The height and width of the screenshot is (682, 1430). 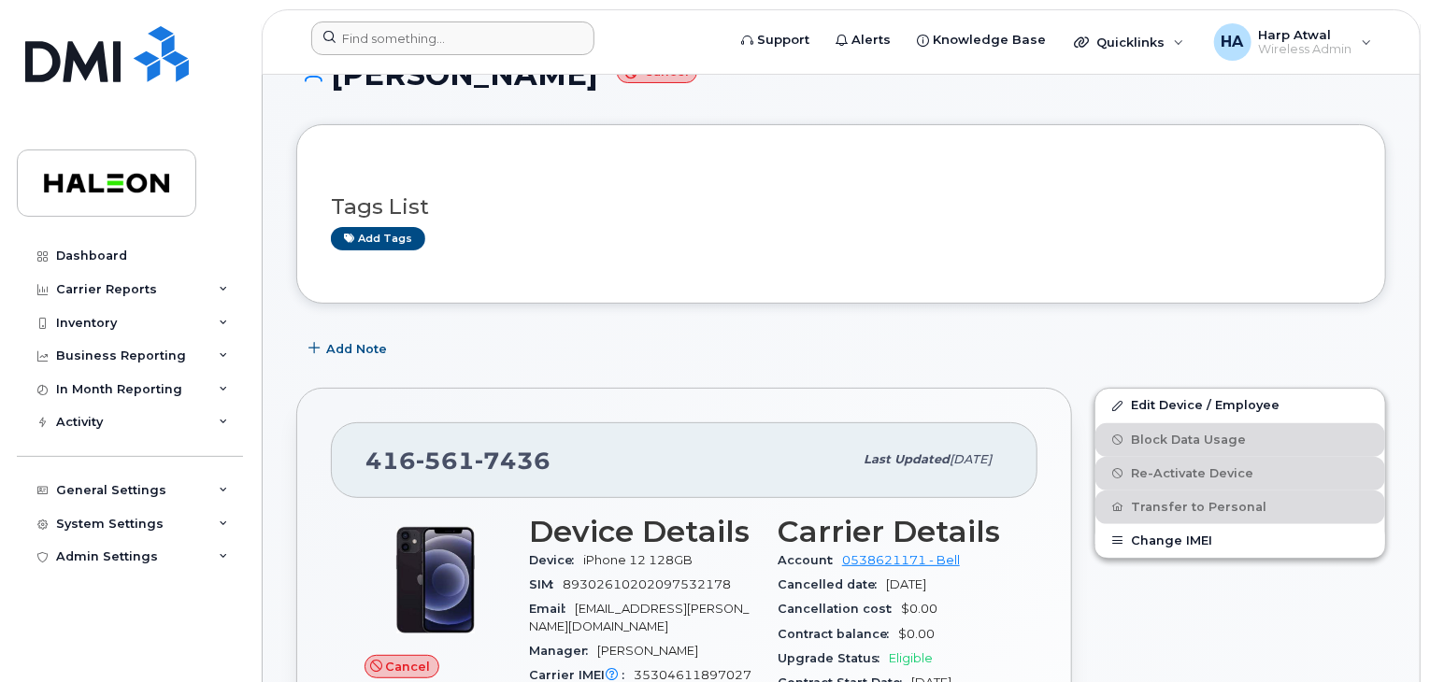 I want to click on button: Block Data Usage, so click(x=1240, y=440).